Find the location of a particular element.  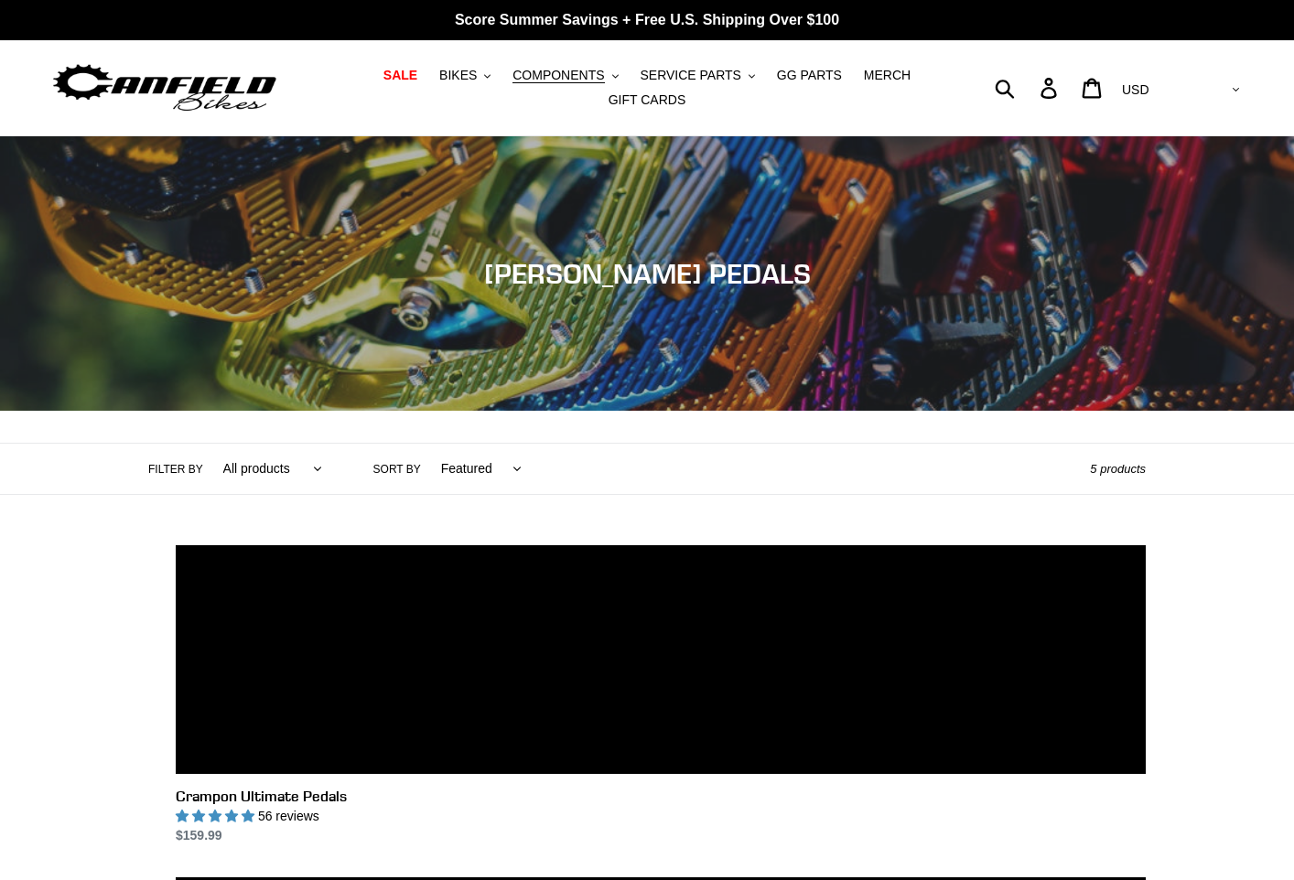

span: 5 products is located at coordinates (1118, 469).